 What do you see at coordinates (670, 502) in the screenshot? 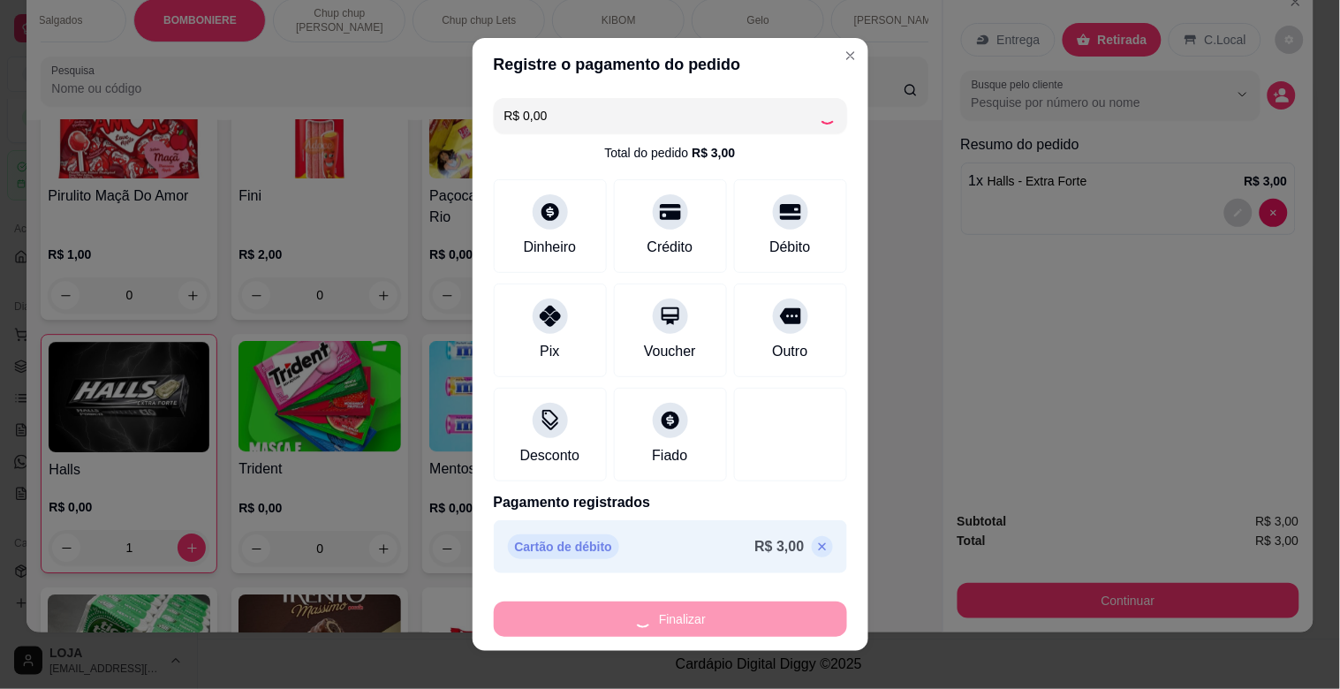
I see `p: Pagamento registrados` at bounding box center [670, 502].